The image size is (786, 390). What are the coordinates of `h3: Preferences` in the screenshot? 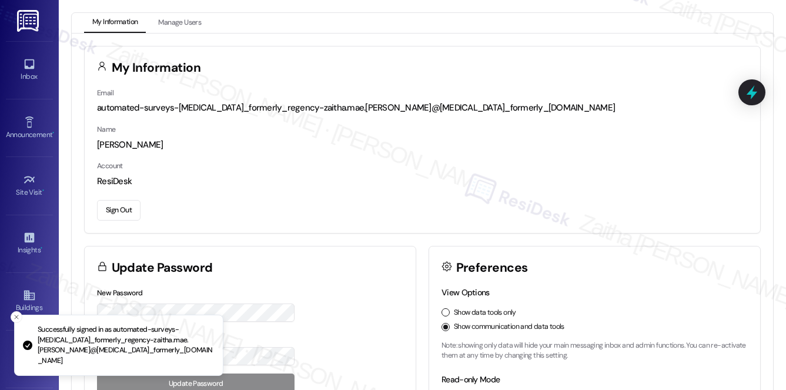 It's located at (492, 267).